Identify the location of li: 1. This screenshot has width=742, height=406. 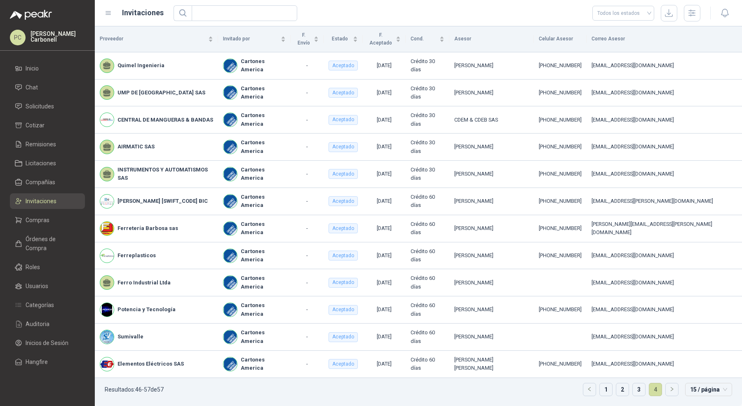
(606, 389).